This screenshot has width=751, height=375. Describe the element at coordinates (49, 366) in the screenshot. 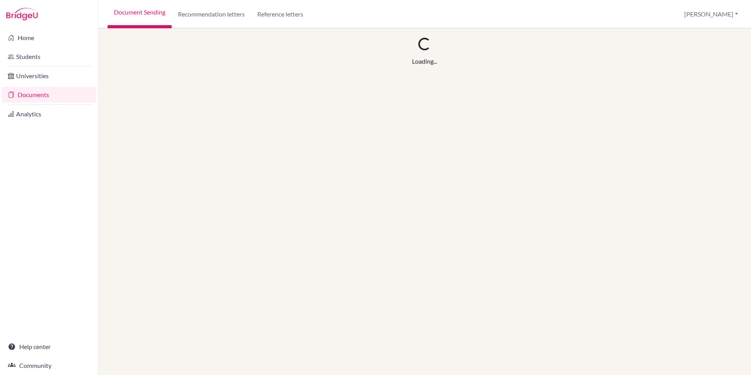

I see `a: Community` at that location.